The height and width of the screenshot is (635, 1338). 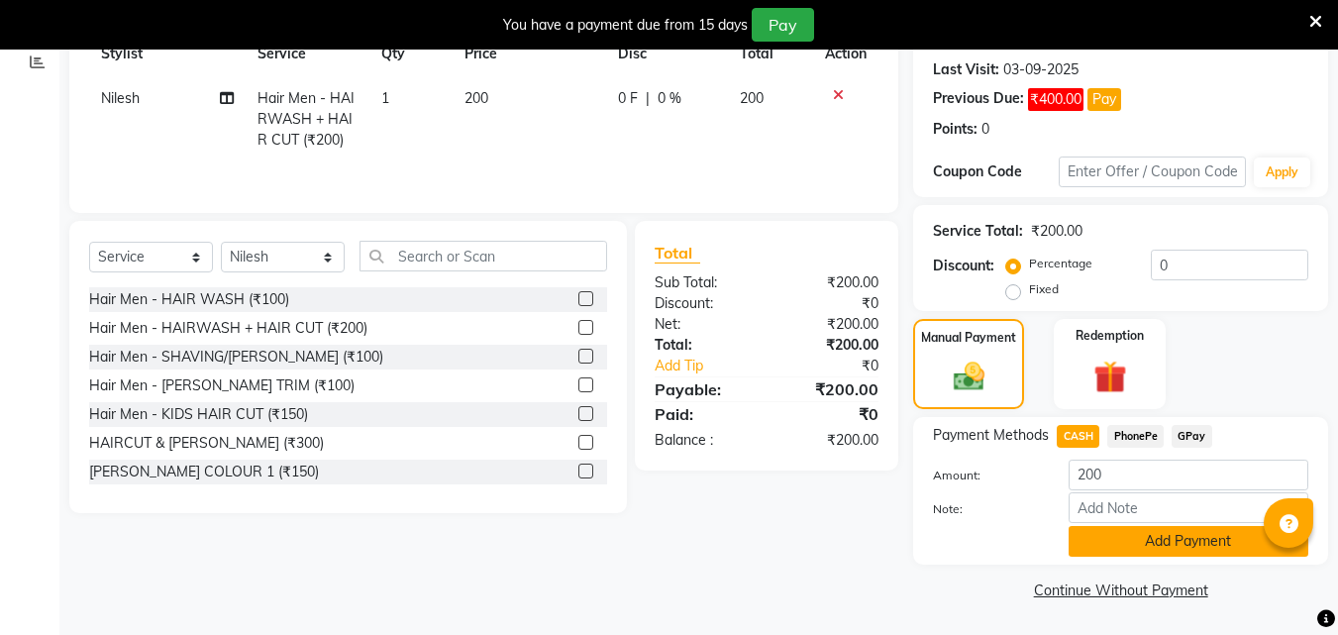 What do you see at coordinates (667, 53) in the screenshot?
I see `th: Disc` at bounding box center [667, 53].